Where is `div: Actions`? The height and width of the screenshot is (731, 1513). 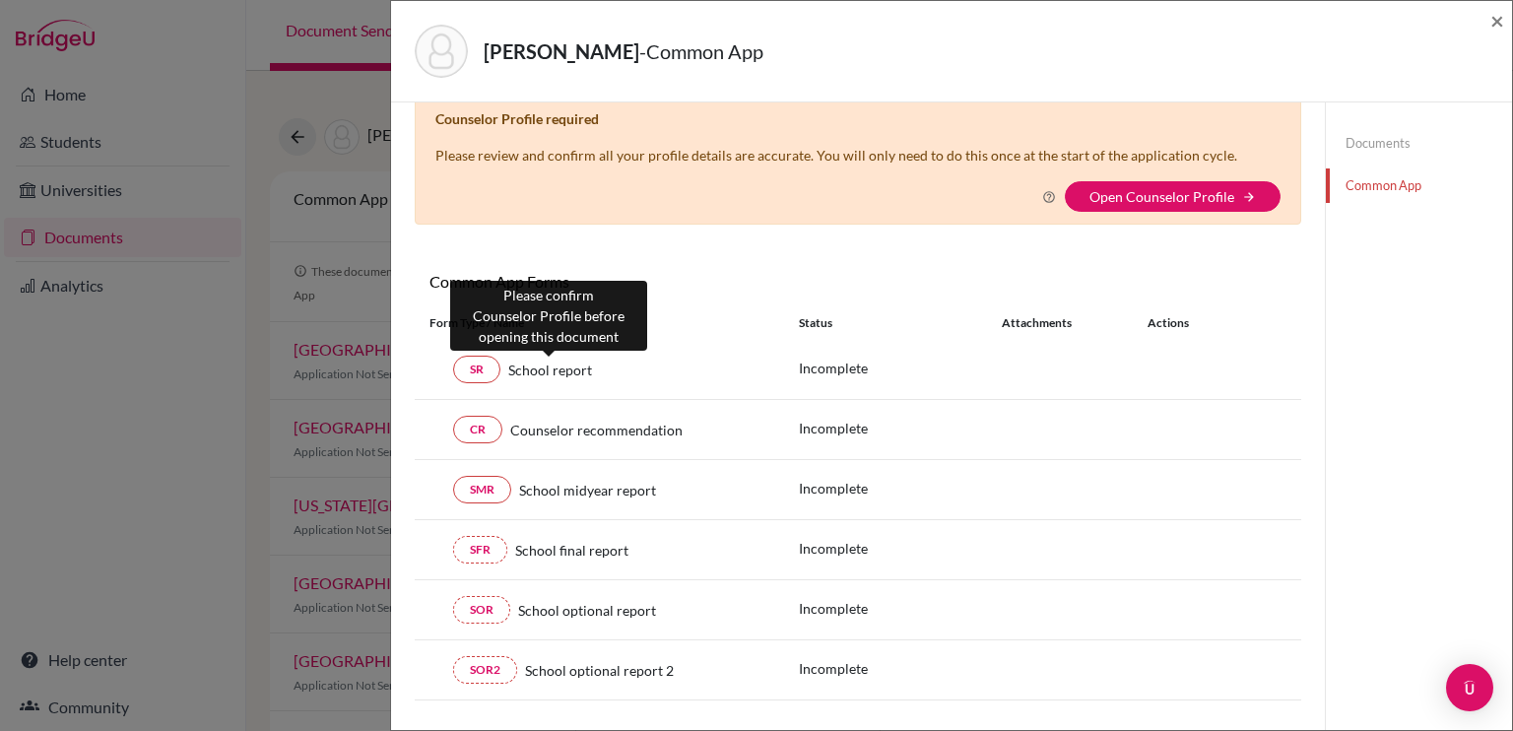
div: Actions is located at coordinates (1185, 323).